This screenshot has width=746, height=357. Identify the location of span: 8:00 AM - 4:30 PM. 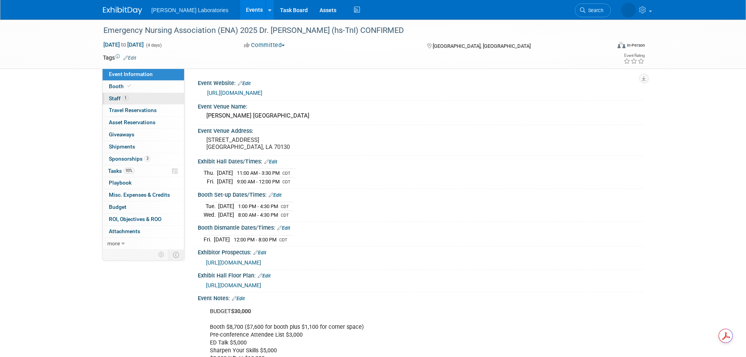
(258, 215).